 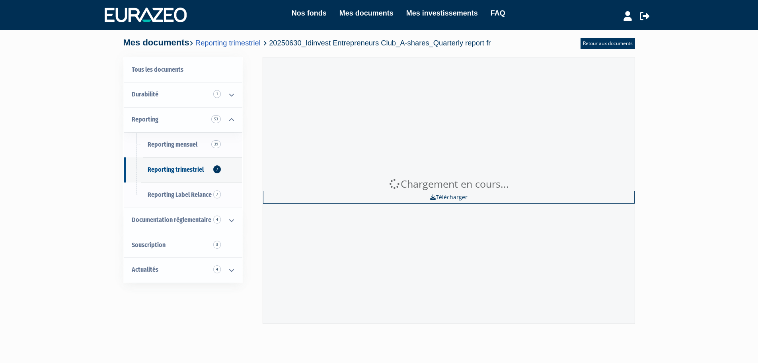 I want to click on span: Reporting, so click(x=145, y=119).